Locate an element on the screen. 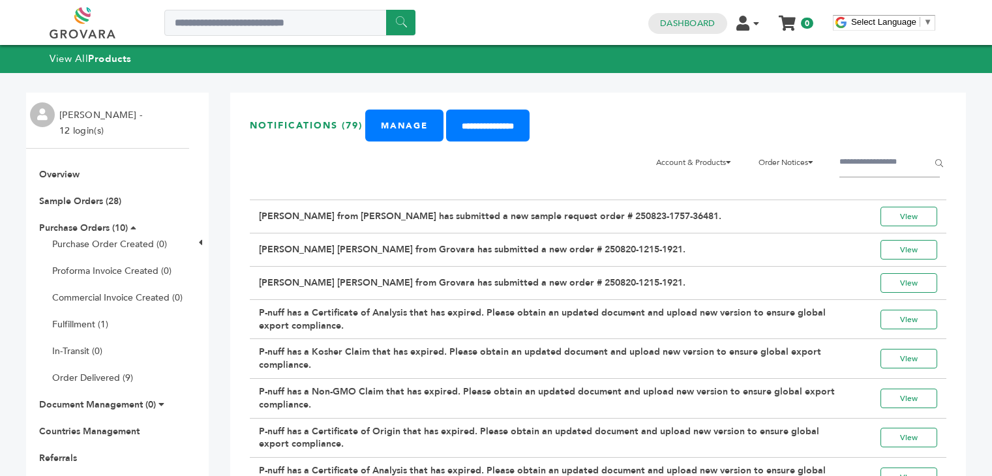 This screenshot has height=476, width=992. a: Manage is located at coordinates (404, 125).